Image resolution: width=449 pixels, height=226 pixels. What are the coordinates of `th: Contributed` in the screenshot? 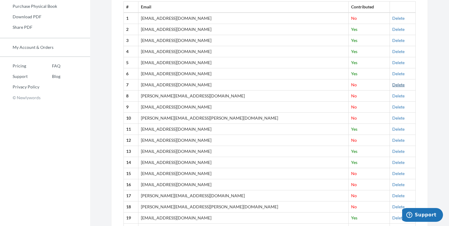 It's located at (369, 7).